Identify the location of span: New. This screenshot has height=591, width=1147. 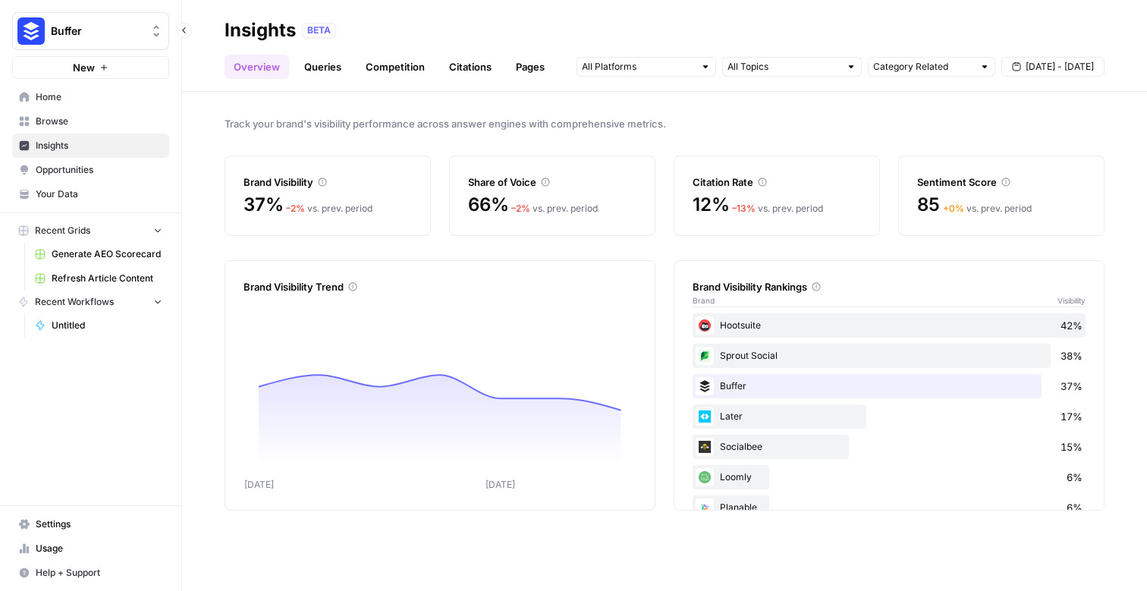
(83, 68).